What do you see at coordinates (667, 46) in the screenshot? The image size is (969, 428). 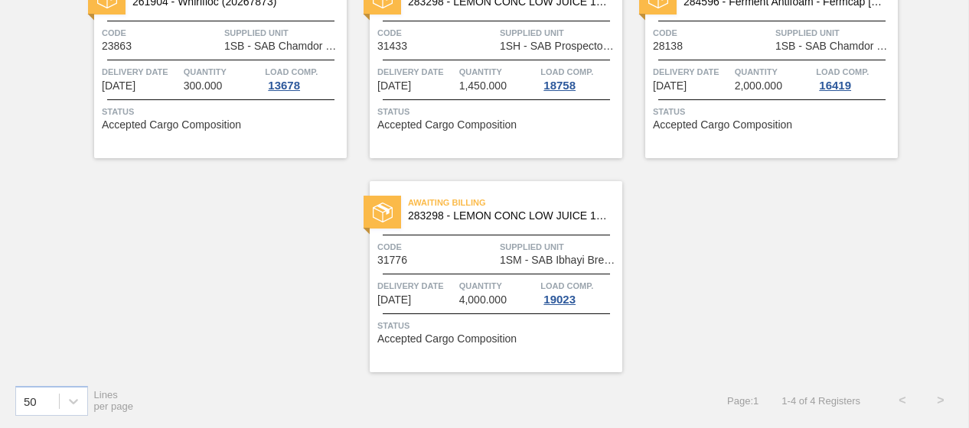 I see `span: 28138` at bounding box center [667, 46].